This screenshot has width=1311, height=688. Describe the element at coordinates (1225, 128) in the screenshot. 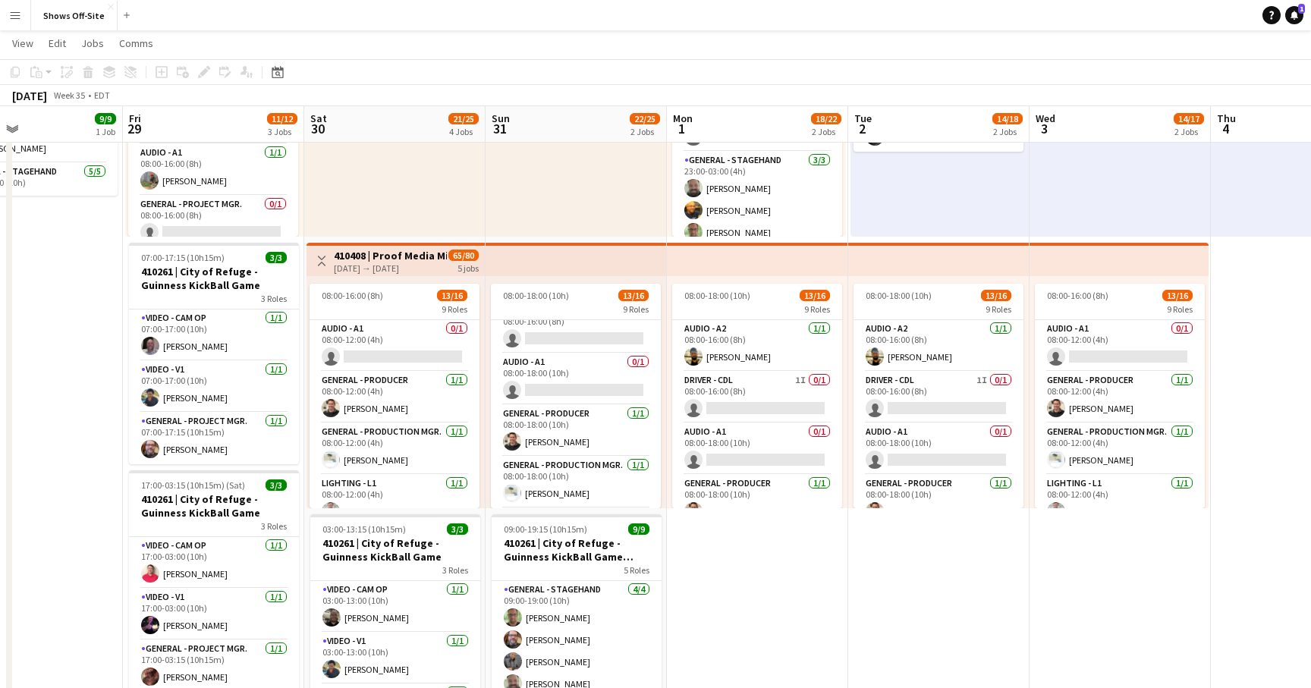

I see `span: 4` at that location.